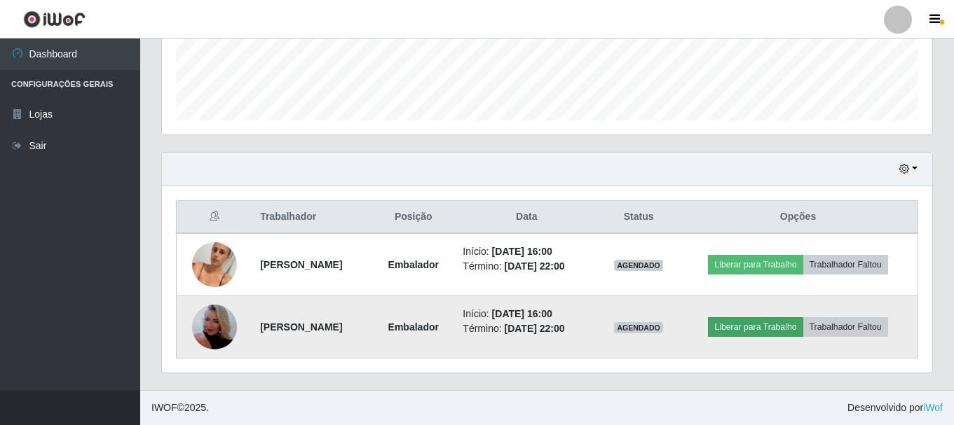  I want to click on th: Trabalhador, so click(312, 217).